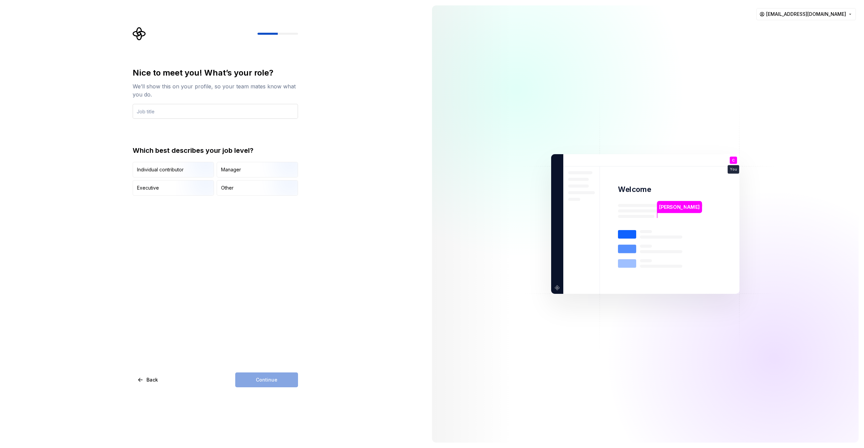  What do you see at coordinates (160, 170) in the screenshot?
I see `div: Individual contributor` at bounding box center [160, 170].